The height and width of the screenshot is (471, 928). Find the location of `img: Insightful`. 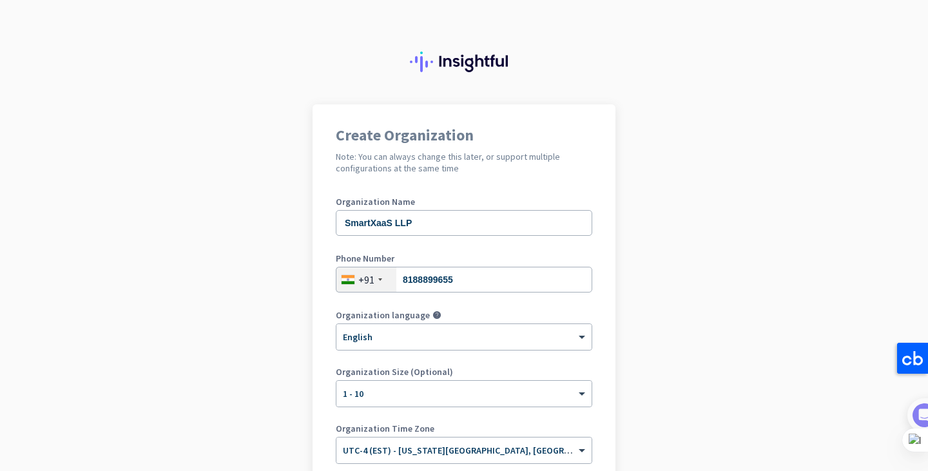

img: Insightful is located at coordinates (464, 62).